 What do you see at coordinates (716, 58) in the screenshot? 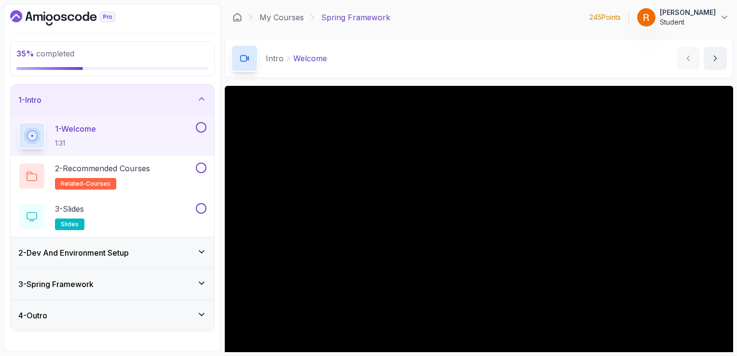
I see `button: next content` at bounding box center [716, 58].